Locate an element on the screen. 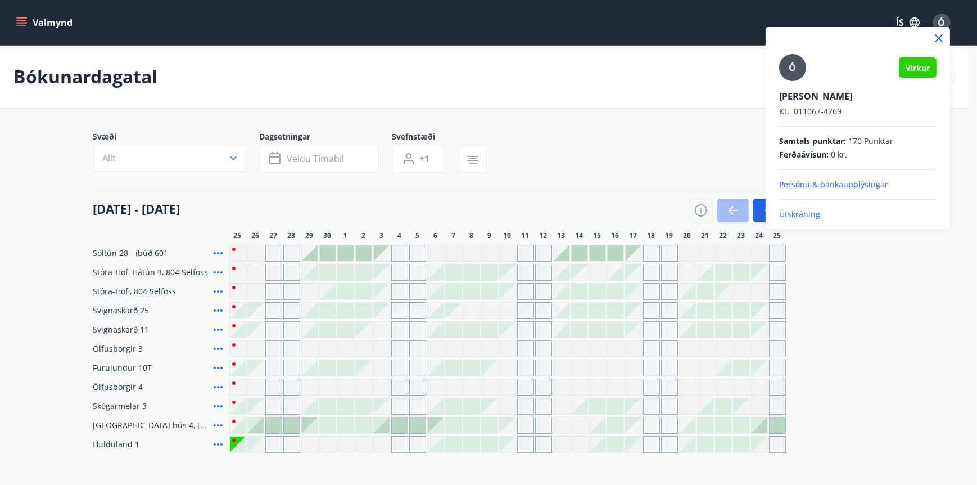 Image resolution: width=977 pixels, height=485 pixels. span: Virkur is located at coordinates (918, 67).